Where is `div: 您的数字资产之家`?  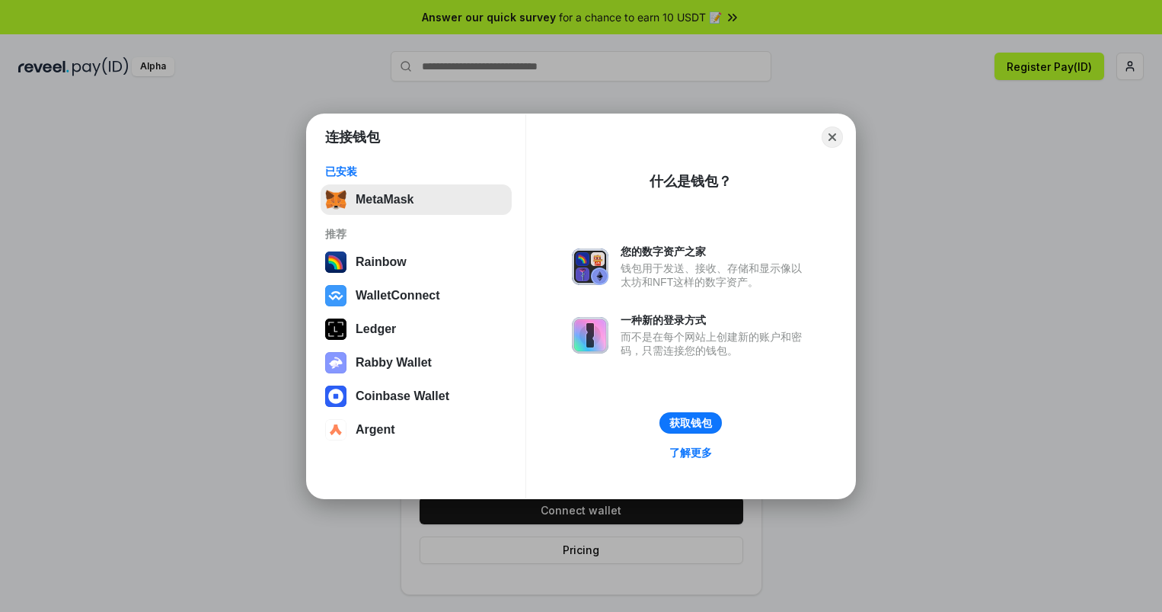 div: 您的数字资产之家 is located at coordinates (715, 251).